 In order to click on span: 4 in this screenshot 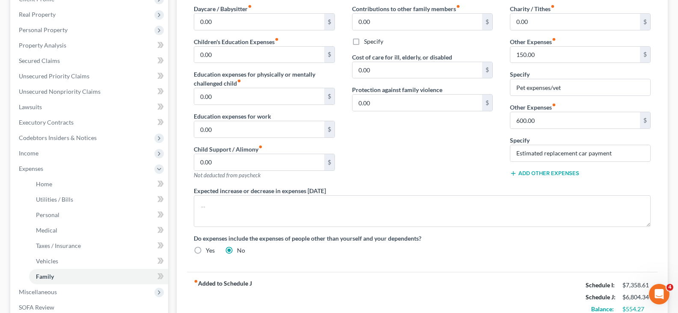, I will do `click(670, 287)`.